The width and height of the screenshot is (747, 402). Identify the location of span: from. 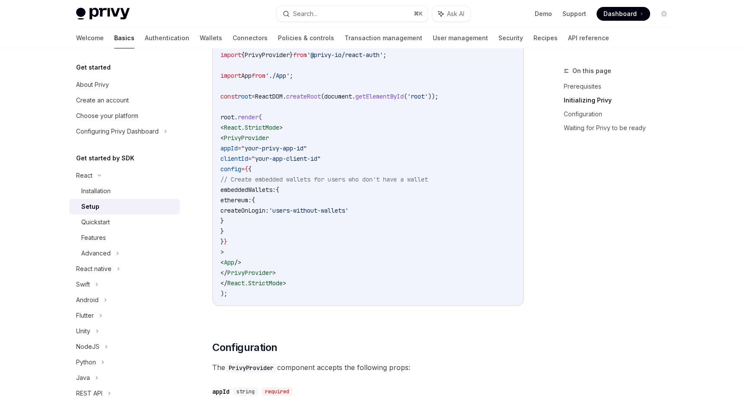
(259, 76).